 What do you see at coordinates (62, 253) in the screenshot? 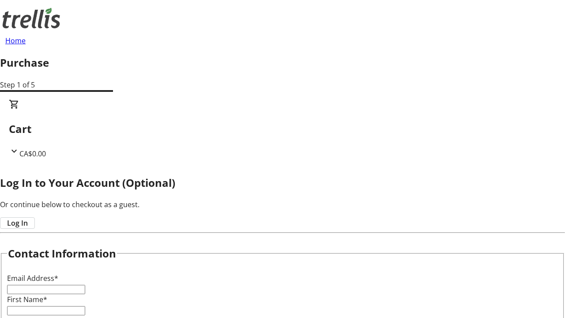
I see `h2: Contact Information` at bounding box center [62, 253].